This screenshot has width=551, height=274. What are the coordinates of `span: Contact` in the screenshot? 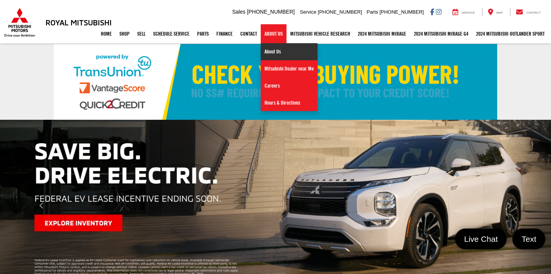 It's located at (534, 13).